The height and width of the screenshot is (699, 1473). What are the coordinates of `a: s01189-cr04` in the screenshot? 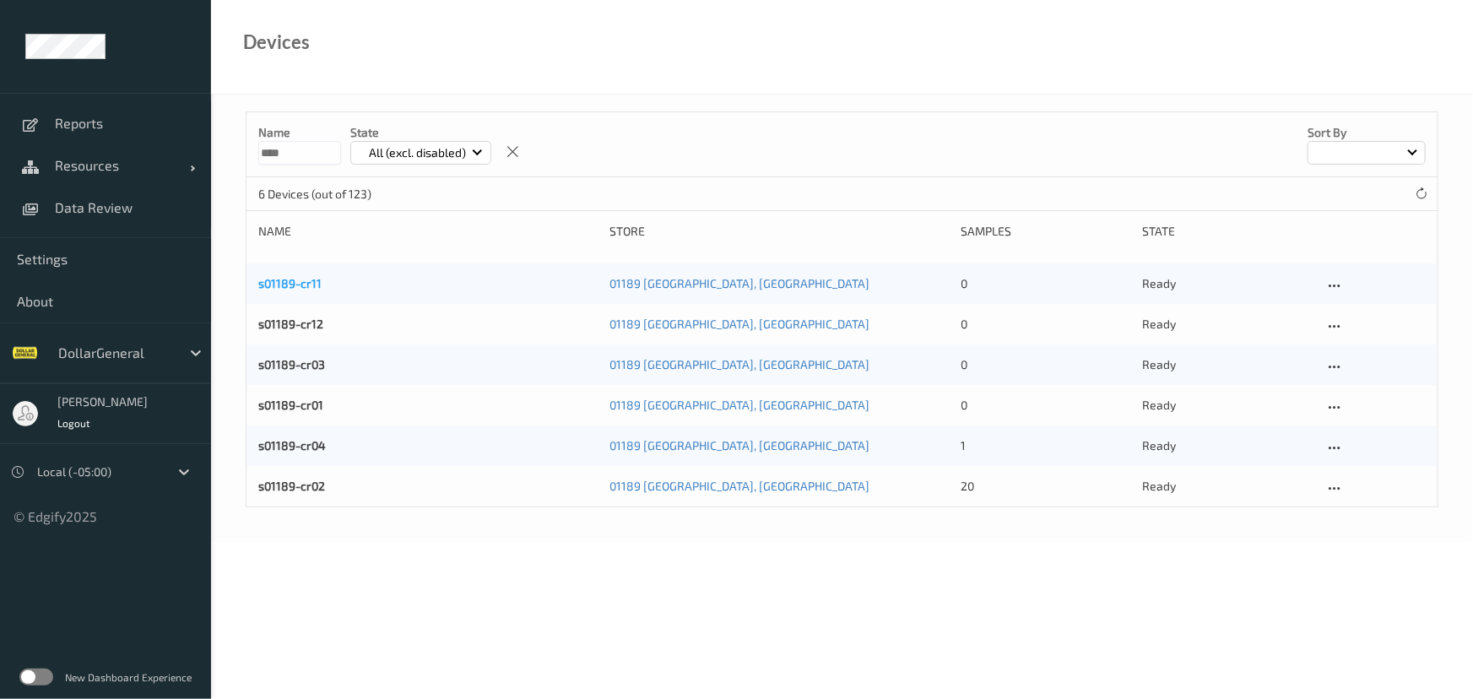 It's located at (292, 445).